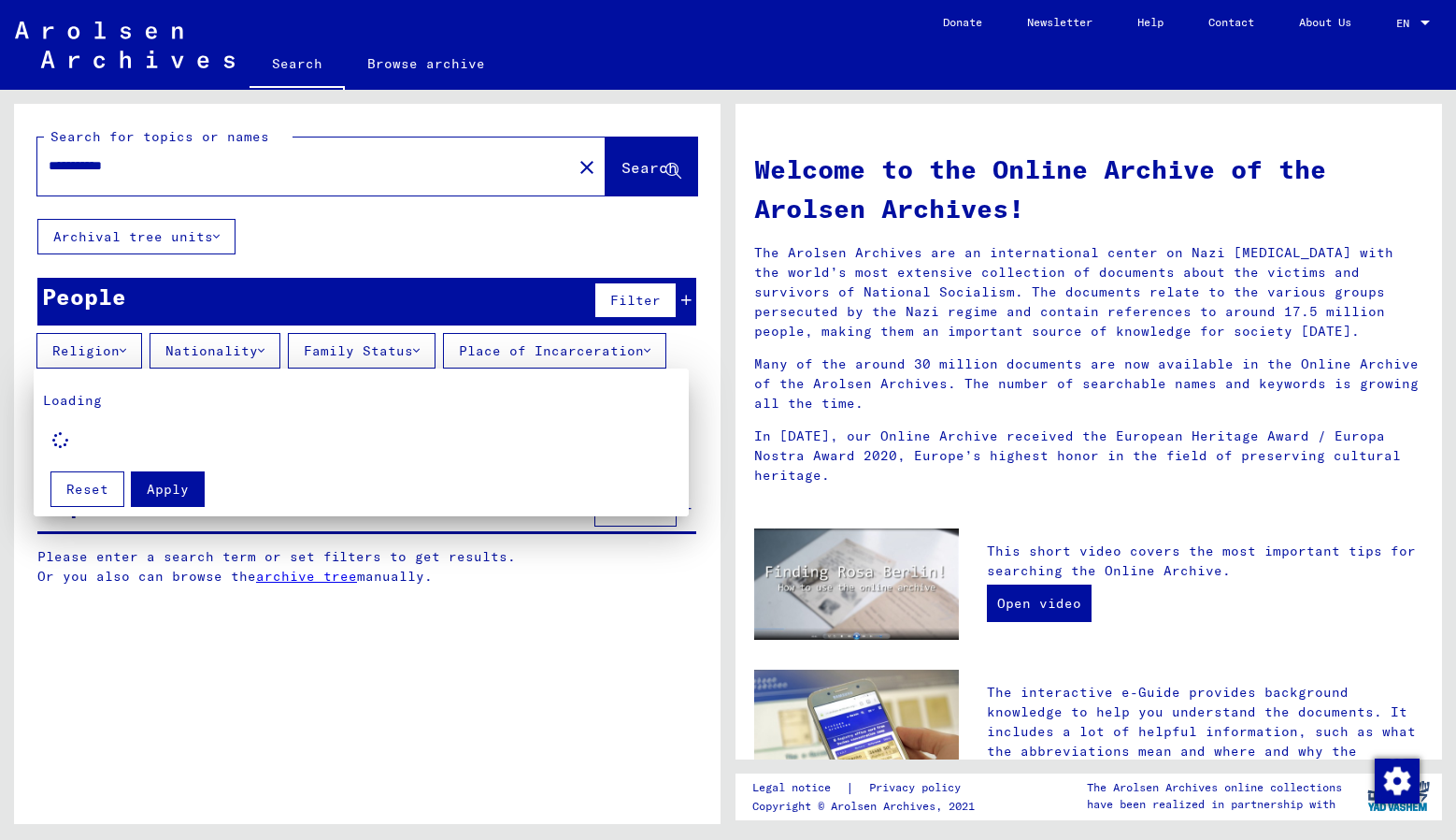  What do you see at coordinates (87, 488) in the screenshot?
I see `button: Reset` at bounding box center [87, 488].